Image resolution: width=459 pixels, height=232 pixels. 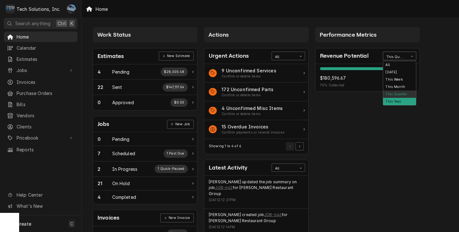 What do you see at coordinates (45, 93) in the screenshot?
I see `span: Purchase Orders` at bounding box center [45, 93].